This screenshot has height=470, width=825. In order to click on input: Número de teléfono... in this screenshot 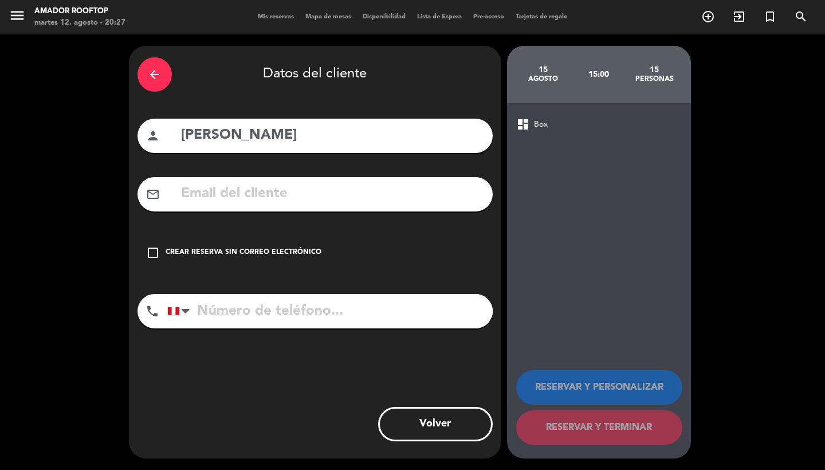, I will do `click(330, 311)`.